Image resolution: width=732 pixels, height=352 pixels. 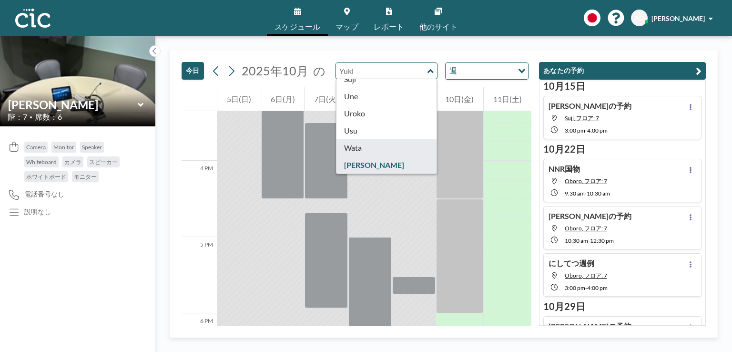 I want to click on div: Une, so click(x=386, y=96).